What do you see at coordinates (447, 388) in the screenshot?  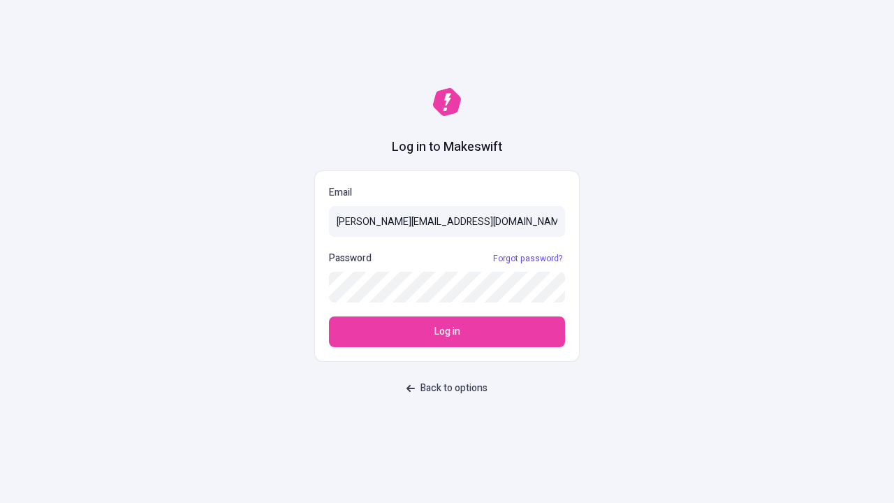 I see `button: Back to options` at bounding box center [447, 388].